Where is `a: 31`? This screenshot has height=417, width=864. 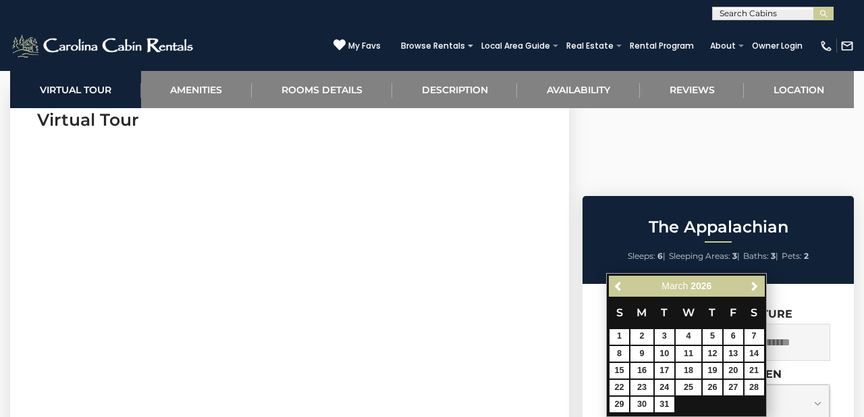 a: 31 is located at coordinates (665, 404).